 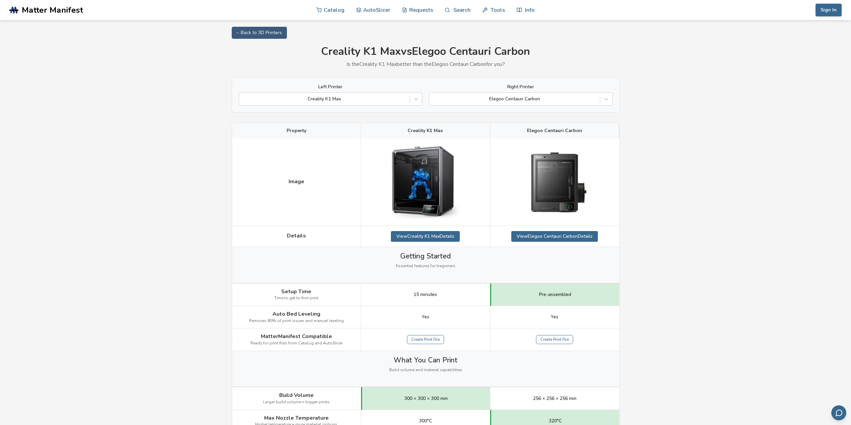 What do you see at coordinates (296, 402) in the screenshot?
I see `span: Larger build volume = bigger prints` at bounding box center [296, 402].